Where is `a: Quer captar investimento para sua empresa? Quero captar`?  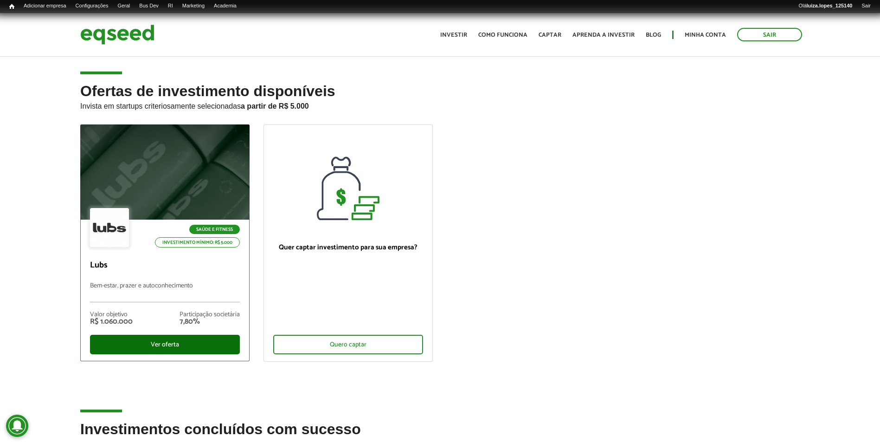
a: Quer captar investimento para sua empresa? Quero captar is located at coordinates (348, 243).